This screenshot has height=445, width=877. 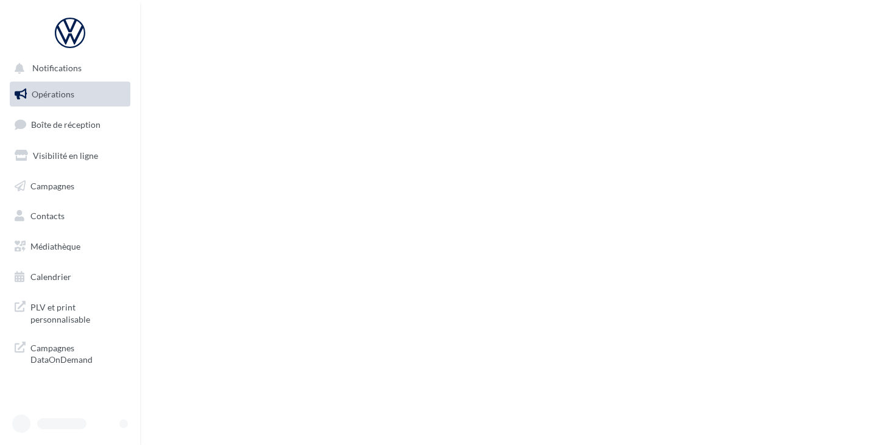 I want to click on span: PLV et print personnalisable, so click(x=78, y=312).